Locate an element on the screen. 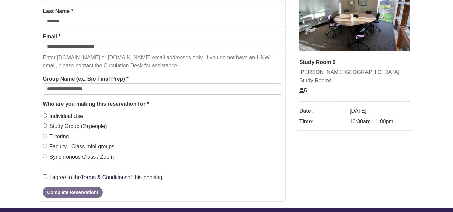 This screenshot has height=212, width=453. input: Synchronous Class / Zoom is located at coordinates (45, 156).